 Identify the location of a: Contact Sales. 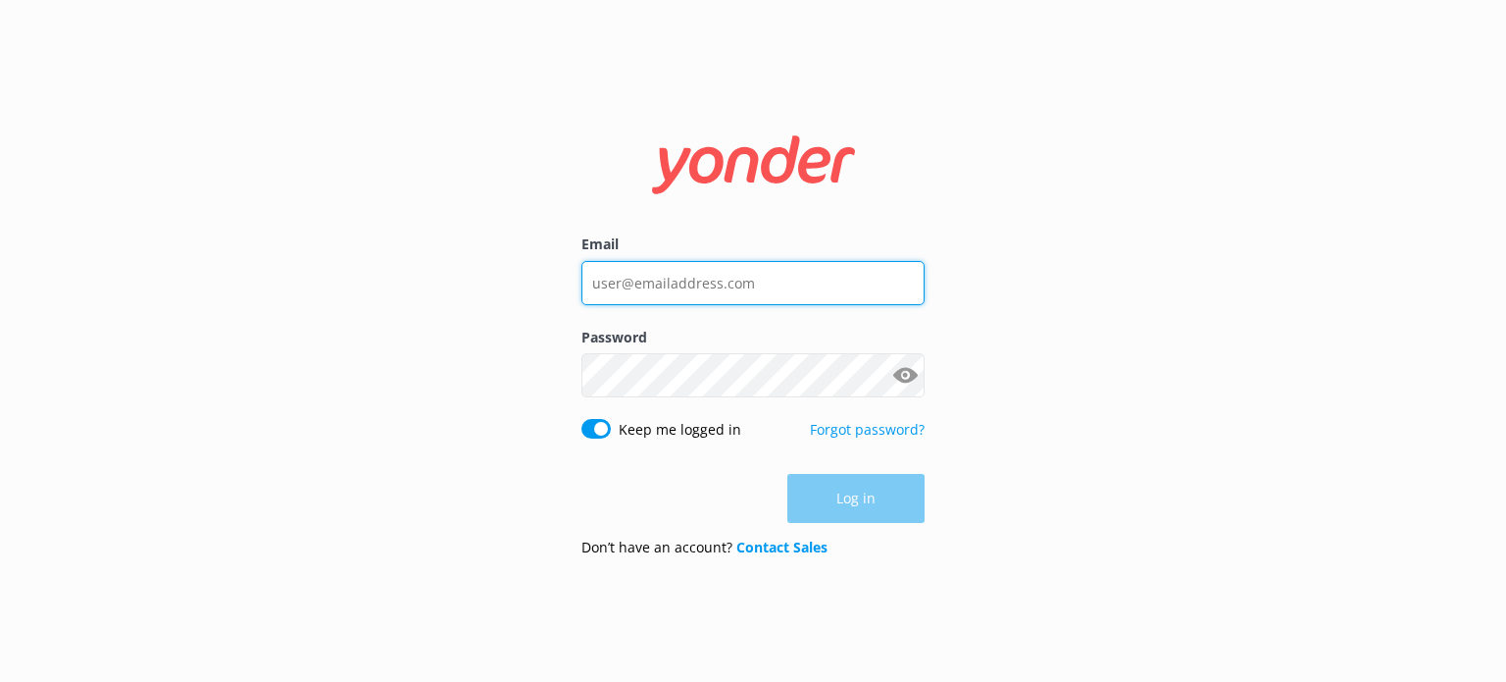
(782, 546).